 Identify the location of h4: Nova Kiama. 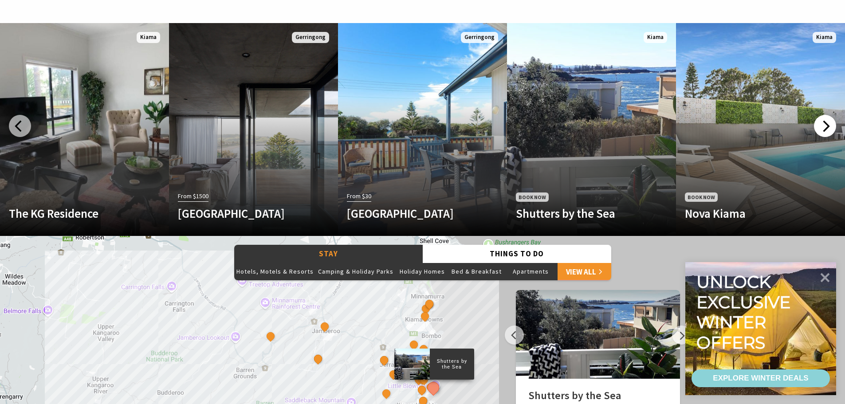
(748, 213).